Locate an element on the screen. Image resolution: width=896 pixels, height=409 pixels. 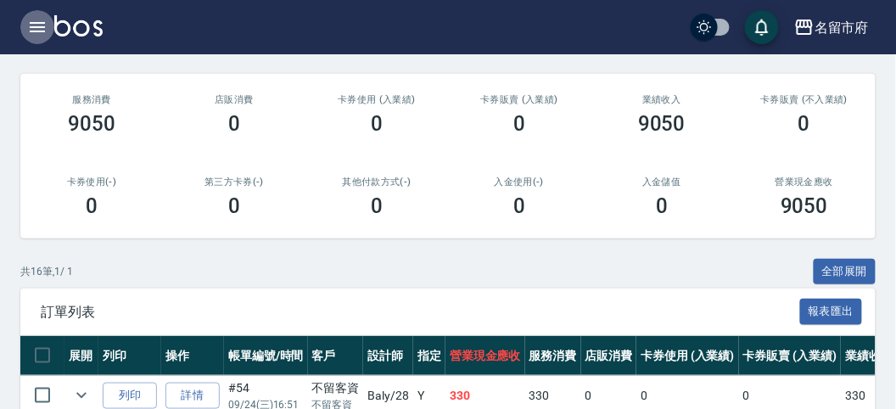
th: 客戶 is located at coordinates (336, 355).